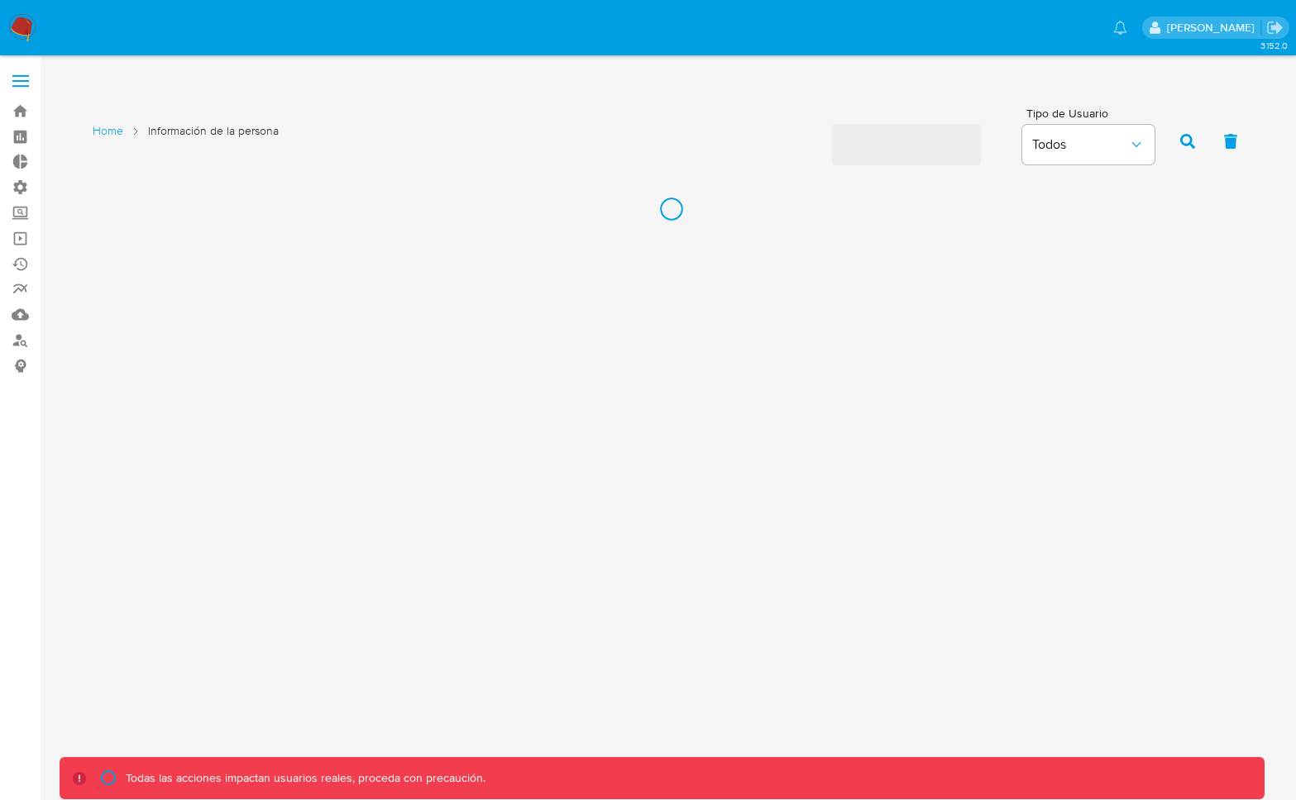 This screenshot has width=1296, height=800. What do you see at coordinates (1080, 145) in the screenshot?
I see `span: Todos` at bounding box center [1080, 145].